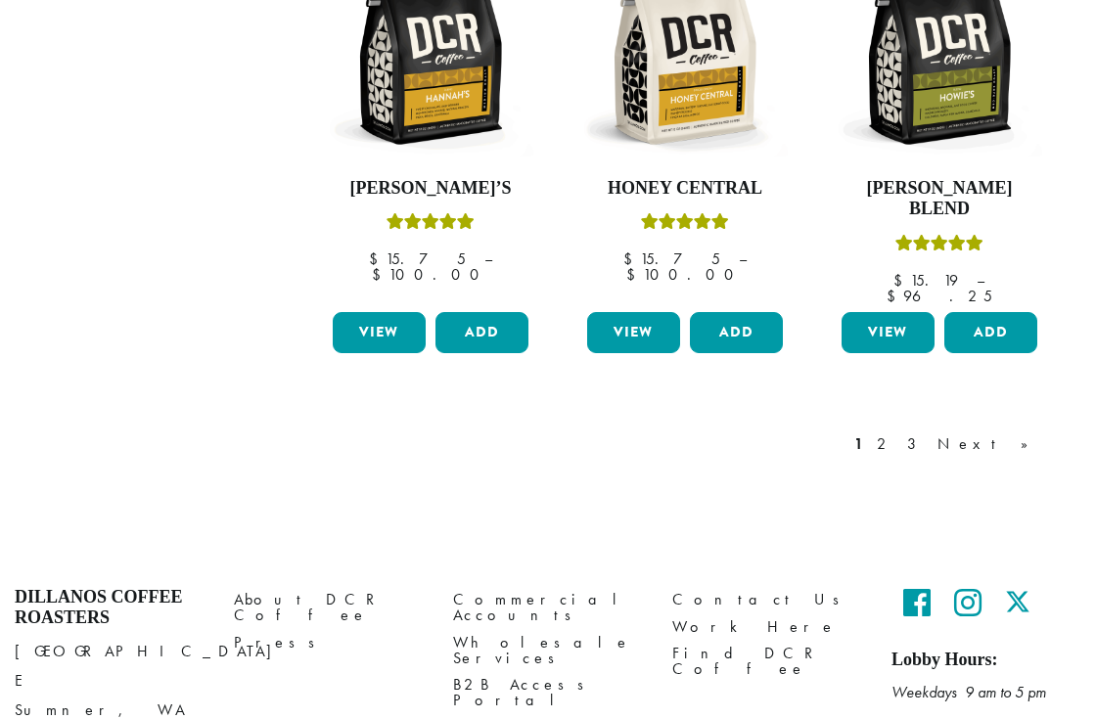 The width and height of the screenshot is (1096, 719). I want to click on a: Next », so click(989, 444).